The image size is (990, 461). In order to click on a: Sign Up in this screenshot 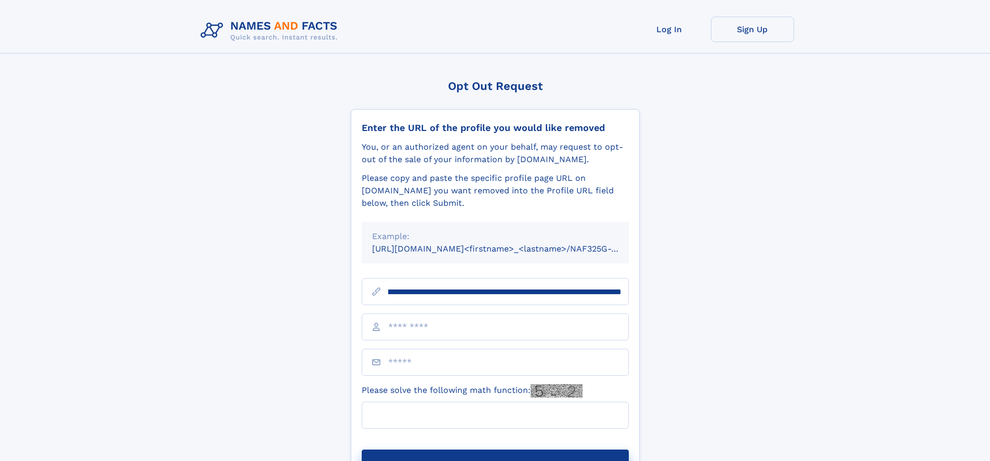, I will do `click(753, 29)`.